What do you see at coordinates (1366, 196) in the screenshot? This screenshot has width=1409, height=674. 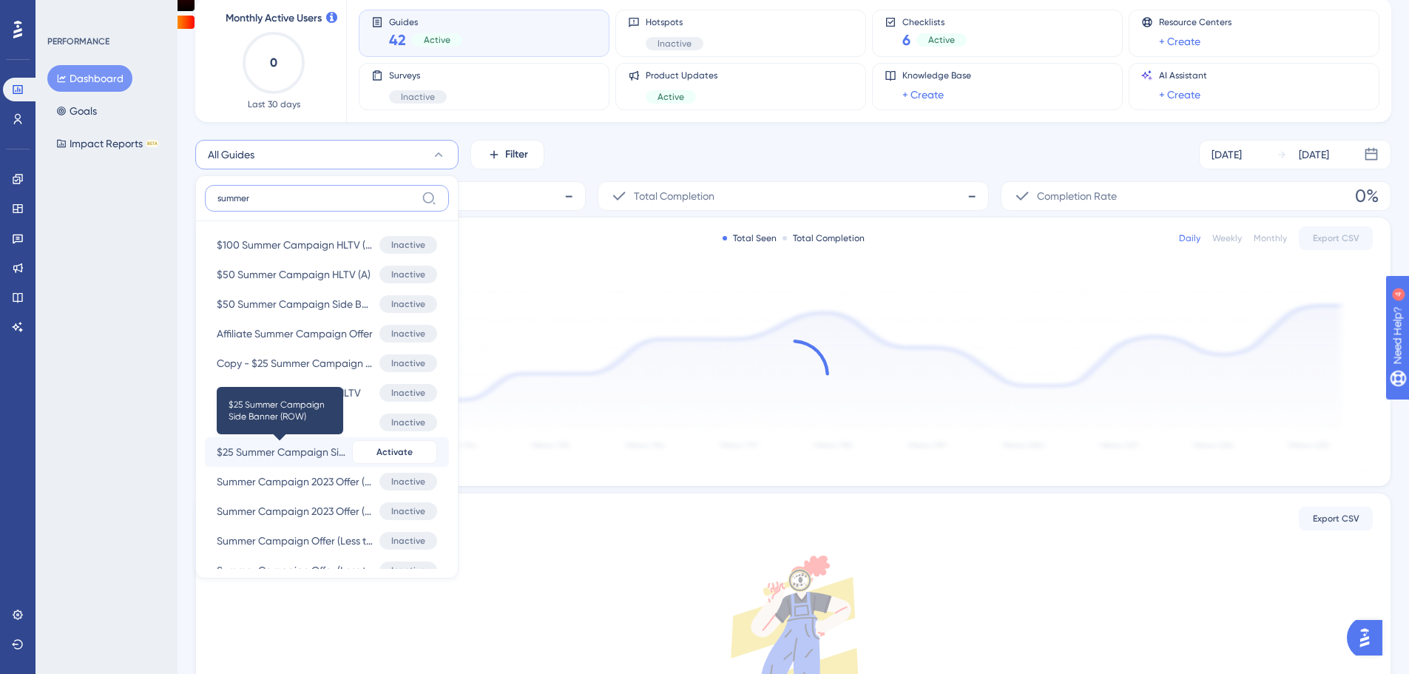 I see `span: 0%` at bounding box center [1366, 196].